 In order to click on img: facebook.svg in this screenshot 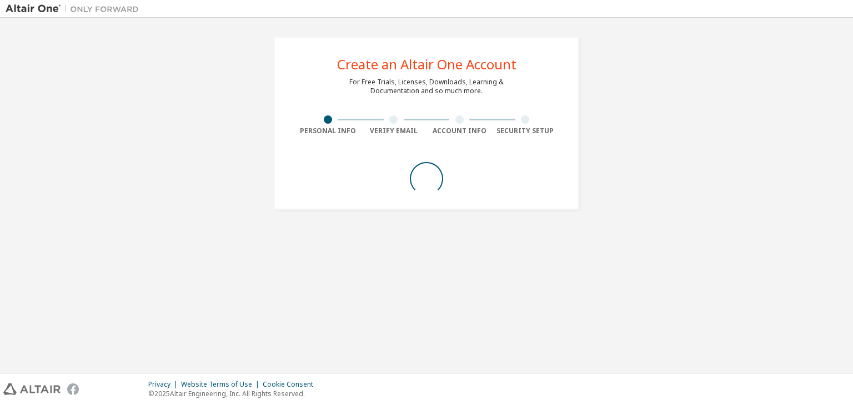, I will do `click(73, 389)`.